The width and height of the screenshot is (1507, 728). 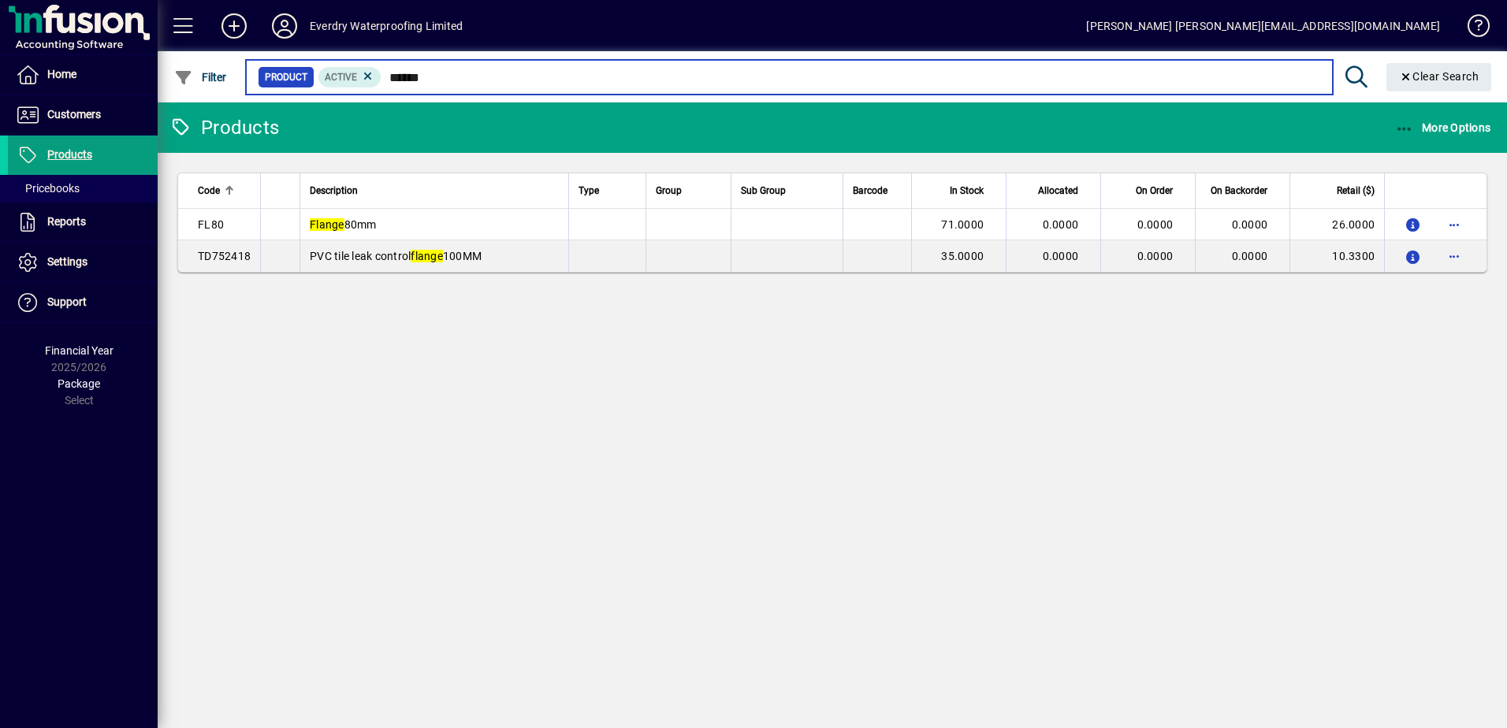 What do you see at coordinates (67, 302) in the screenshot?
I see `span: Support` at bounding box center [67, 302].